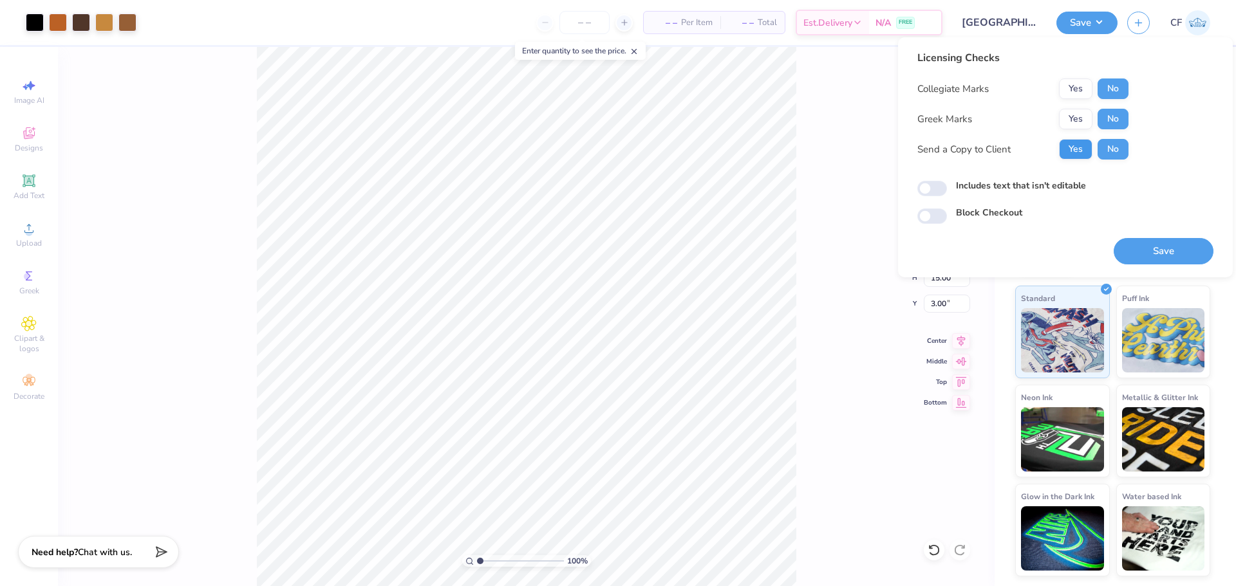  I want to click on span: Total, so click(767, 23).